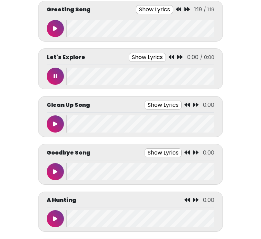  What do you see at coordinates (62, 201) in the screenshot?
I see `p: A Hunting` at bounding box center [62, 201].